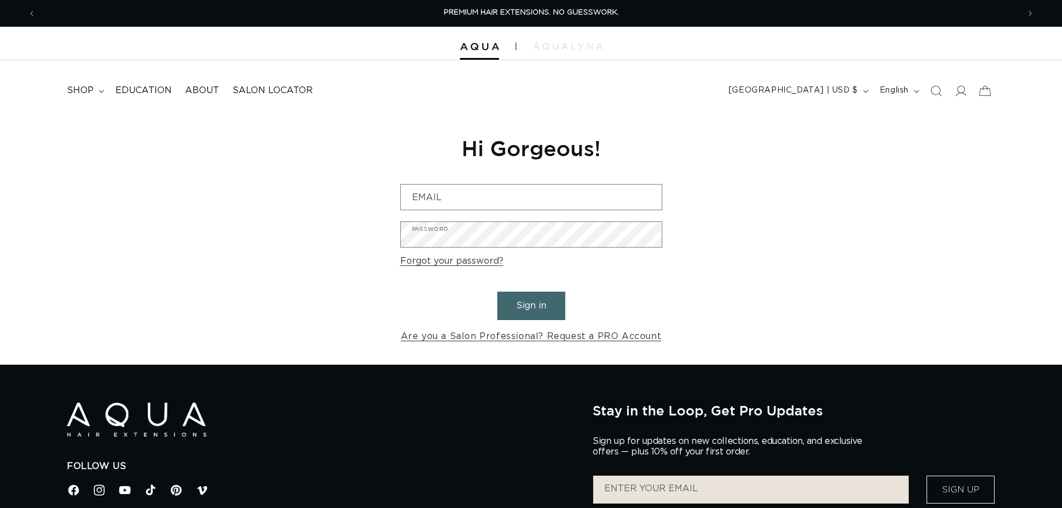  Describe the element at coordinates (143, 90) in the screenshot. I see `span: Education` at that location.